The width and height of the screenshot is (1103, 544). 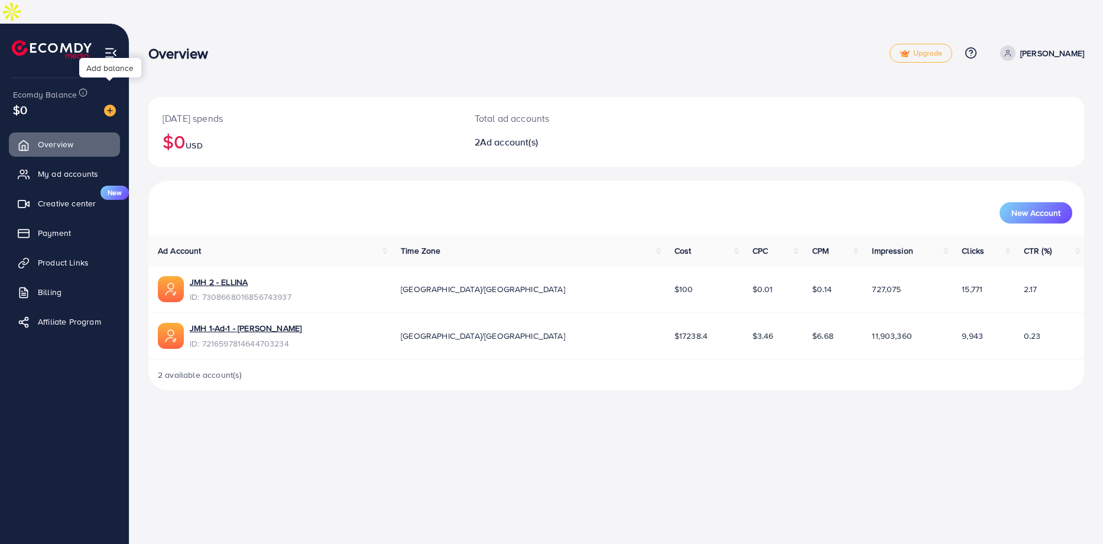 What do you see at coordinates (37, 73) in the screenshot?
I see `img: tab_domain_overview_orange.svg` at bounding box center [37, 73].